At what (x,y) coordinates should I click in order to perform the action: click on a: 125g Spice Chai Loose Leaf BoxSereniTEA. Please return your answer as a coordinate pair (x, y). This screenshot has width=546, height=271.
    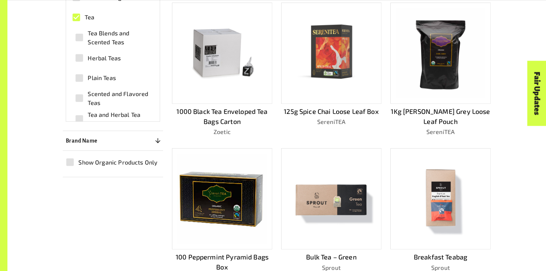
    Looking at the image, I should click on (332, 69).